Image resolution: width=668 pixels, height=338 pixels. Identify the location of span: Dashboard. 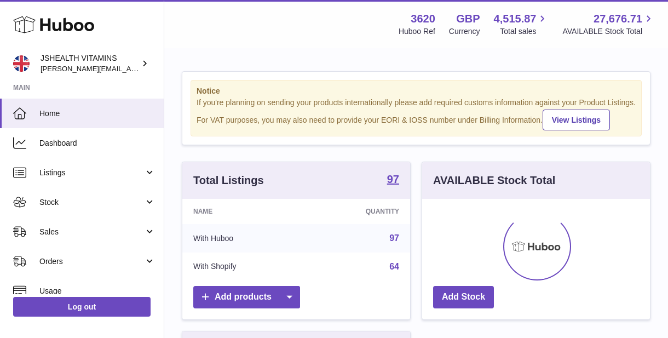
(97, 143).